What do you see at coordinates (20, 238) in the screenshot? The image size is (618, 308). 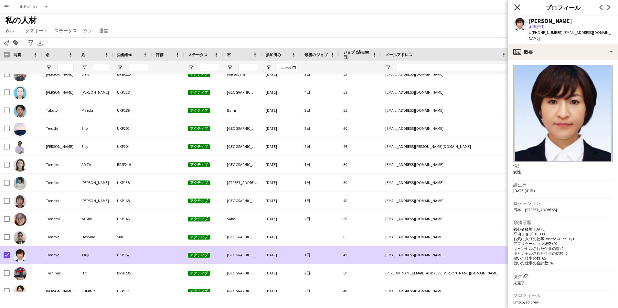 I see `img: Tomoya Hoshino` at bounding box center [20, 238].